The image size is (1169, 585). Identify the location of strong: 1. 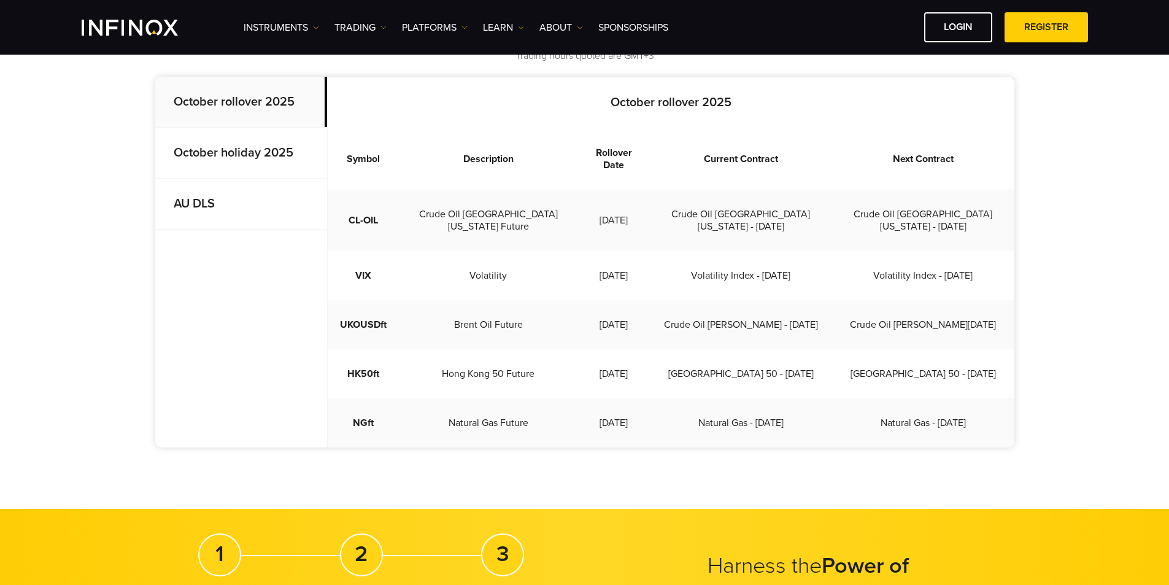
(220, 554).